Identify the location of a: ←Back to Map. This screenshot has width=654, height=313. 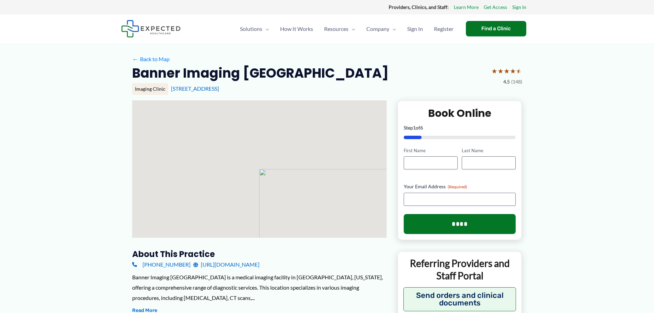
(151, 59).